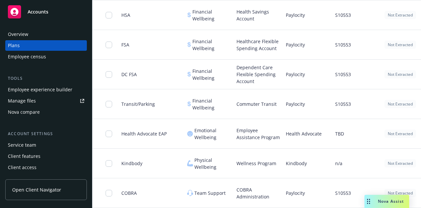  What do you see at coordinates (24, 156) in the screenshot?
I see `div: Client features` at bounding box center [24, 156].